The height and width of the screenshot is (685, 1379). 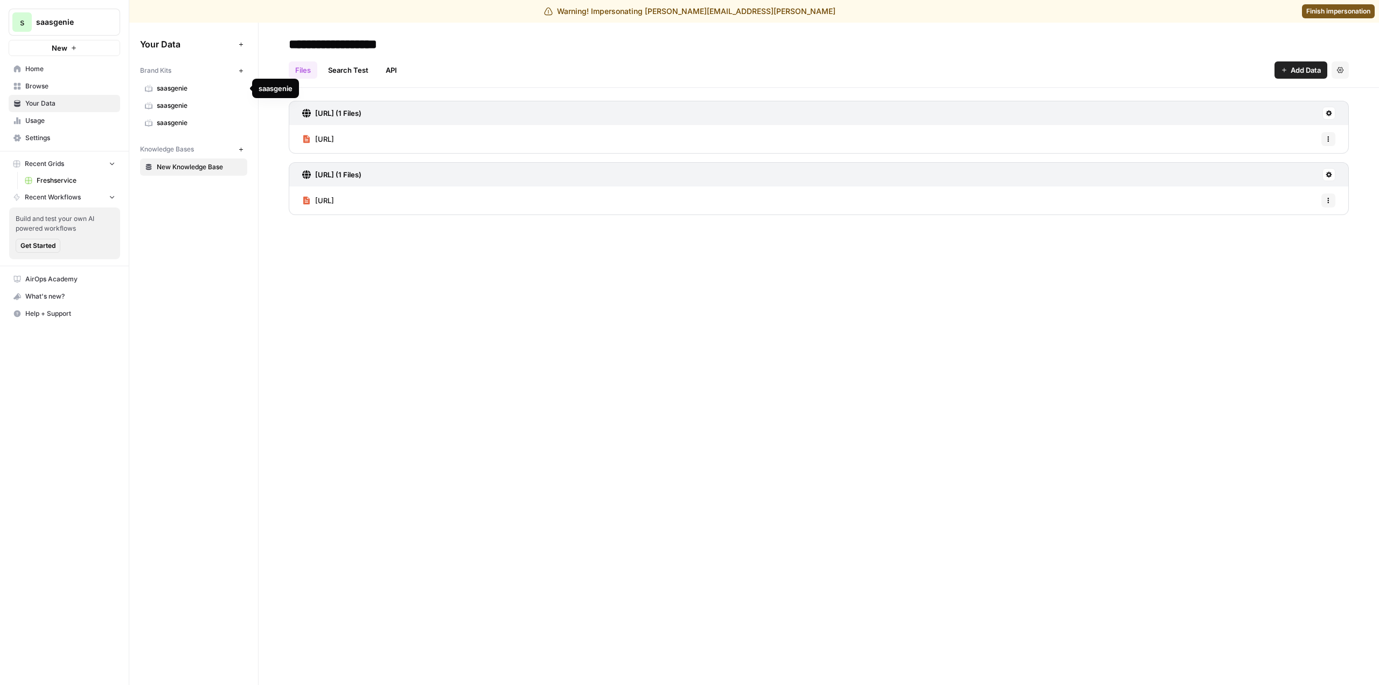 I want to click on span: Add Data, so click(x=1306, y=70).